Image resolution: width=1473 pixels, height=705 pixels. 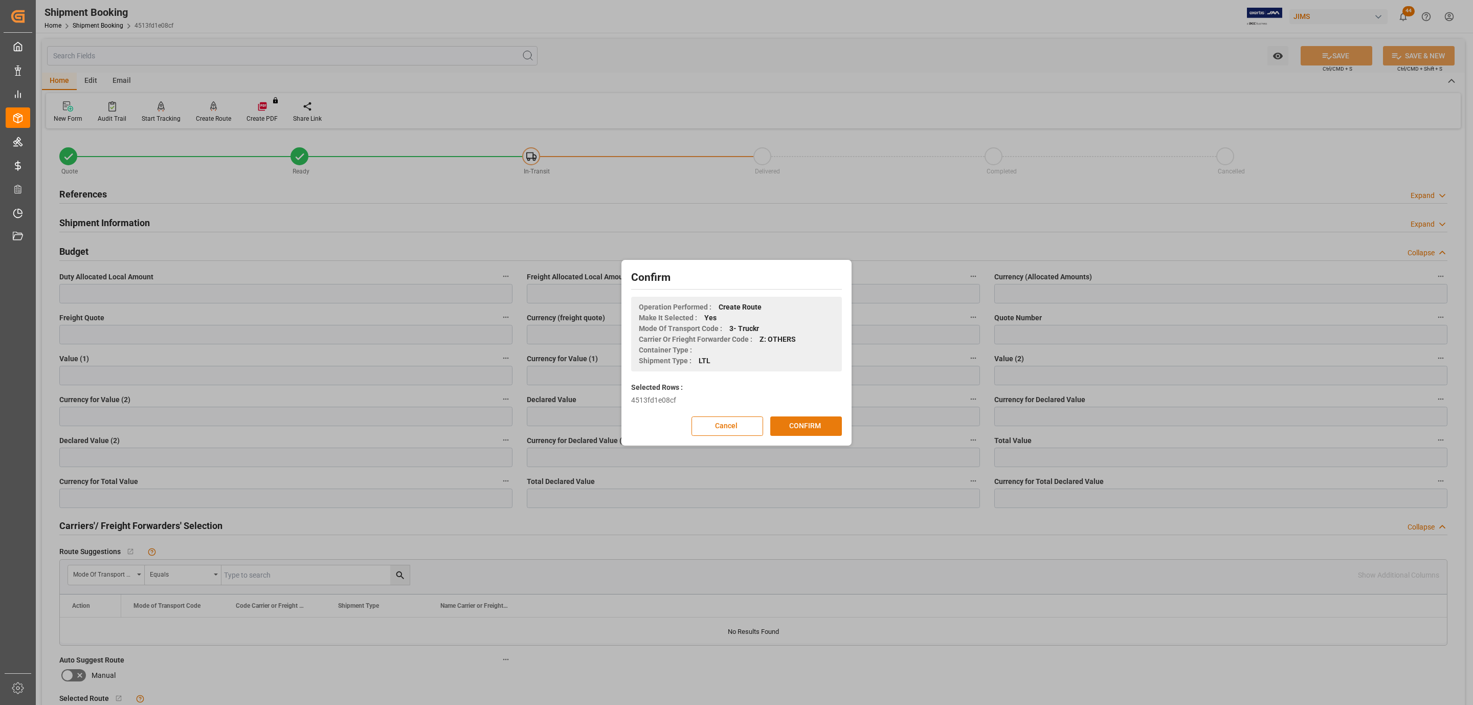 I want to click on span: Operation Performed :, so click(x=675, y=307).